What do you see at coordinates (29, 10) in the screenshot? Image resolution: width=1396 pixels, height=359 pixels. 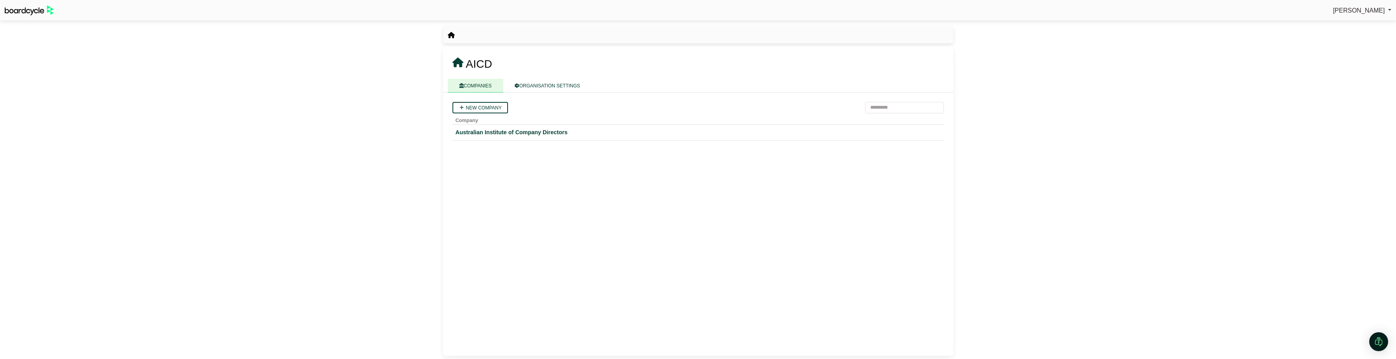 I see `img: BoardcycleBlackGreen-aaafeed430059cb809a45853b8cf6d952af9d84e6e89e1f1685b34bfd5cb7d64.svg` at bounding box center [29, 10].